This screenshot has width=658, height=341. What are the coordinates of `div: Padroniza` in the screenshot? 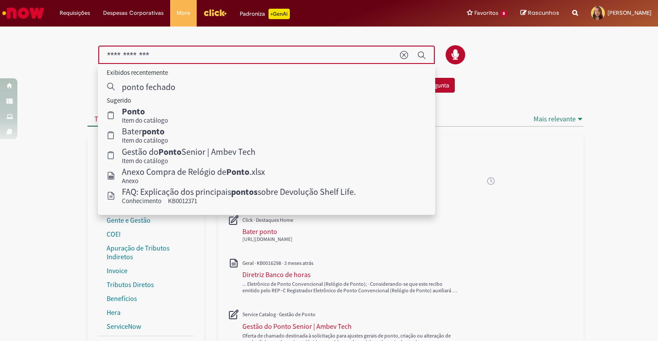 It's located at (264, 14).